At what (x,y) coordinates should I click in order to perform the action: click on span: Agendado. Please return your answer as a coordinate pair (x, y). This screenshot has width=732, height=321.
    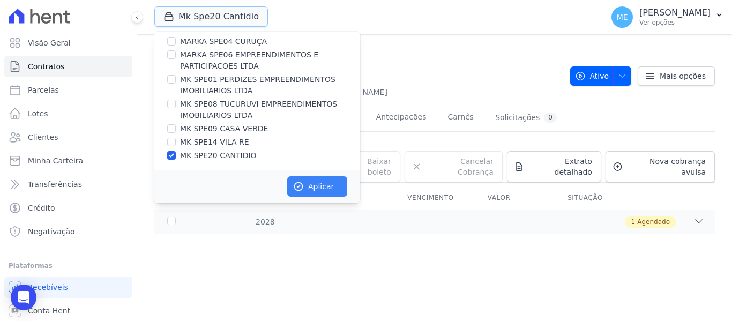
    Looking at the image, I should click on (653, 222).